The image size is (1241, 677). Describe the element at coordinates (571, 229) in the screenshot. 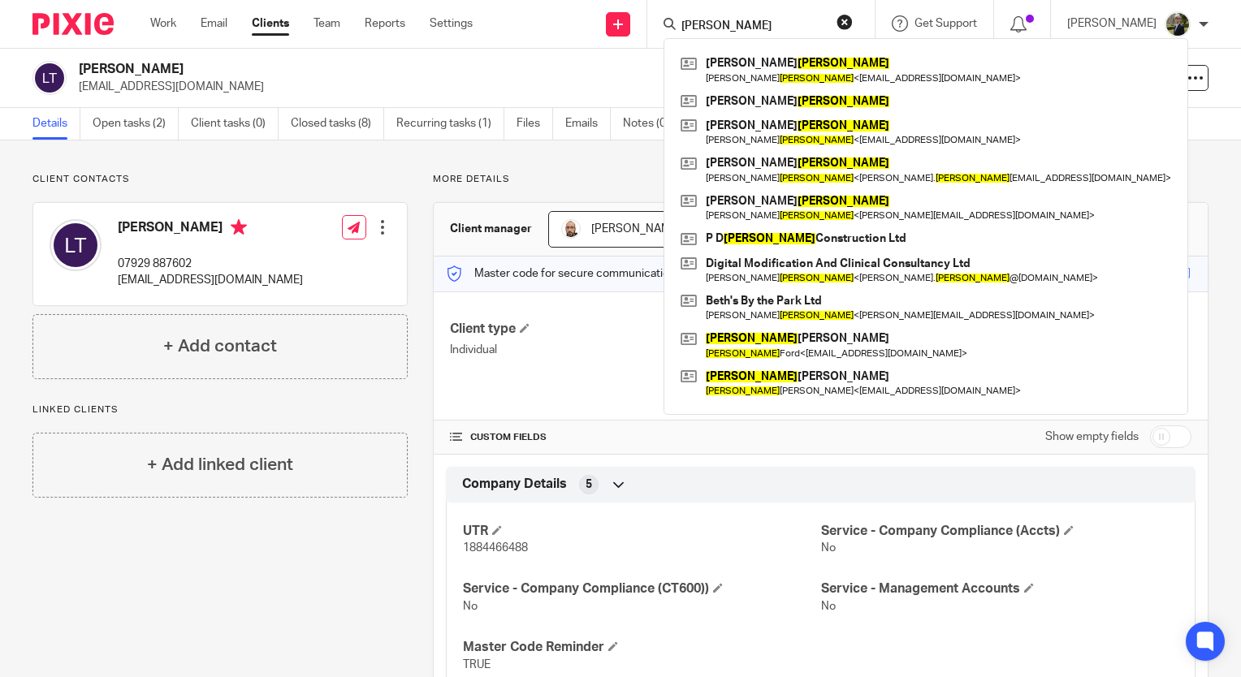

I see `img: Daryl.jpg` at that location.